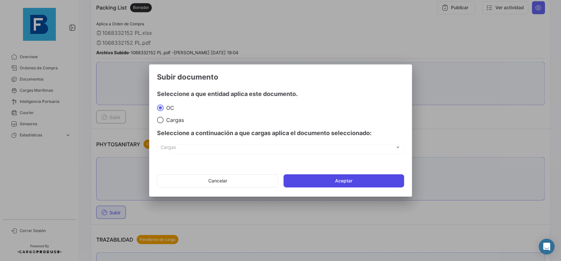 The width and height of the screenshot is (561, 261). I want to click on div: Abrir Intercom Messenger, so click(546, 246).